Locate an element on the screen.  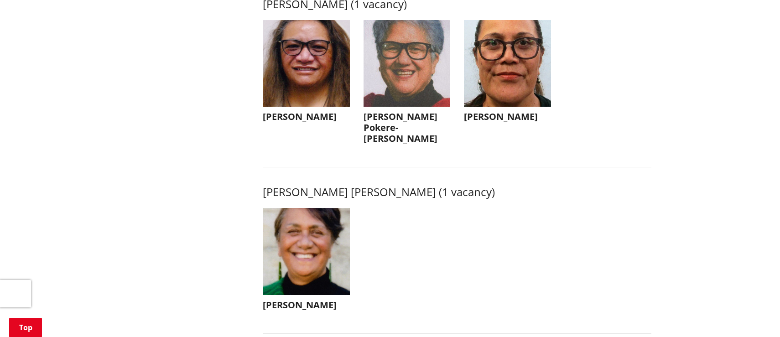
a: Top is located at coordinates (26, 328).